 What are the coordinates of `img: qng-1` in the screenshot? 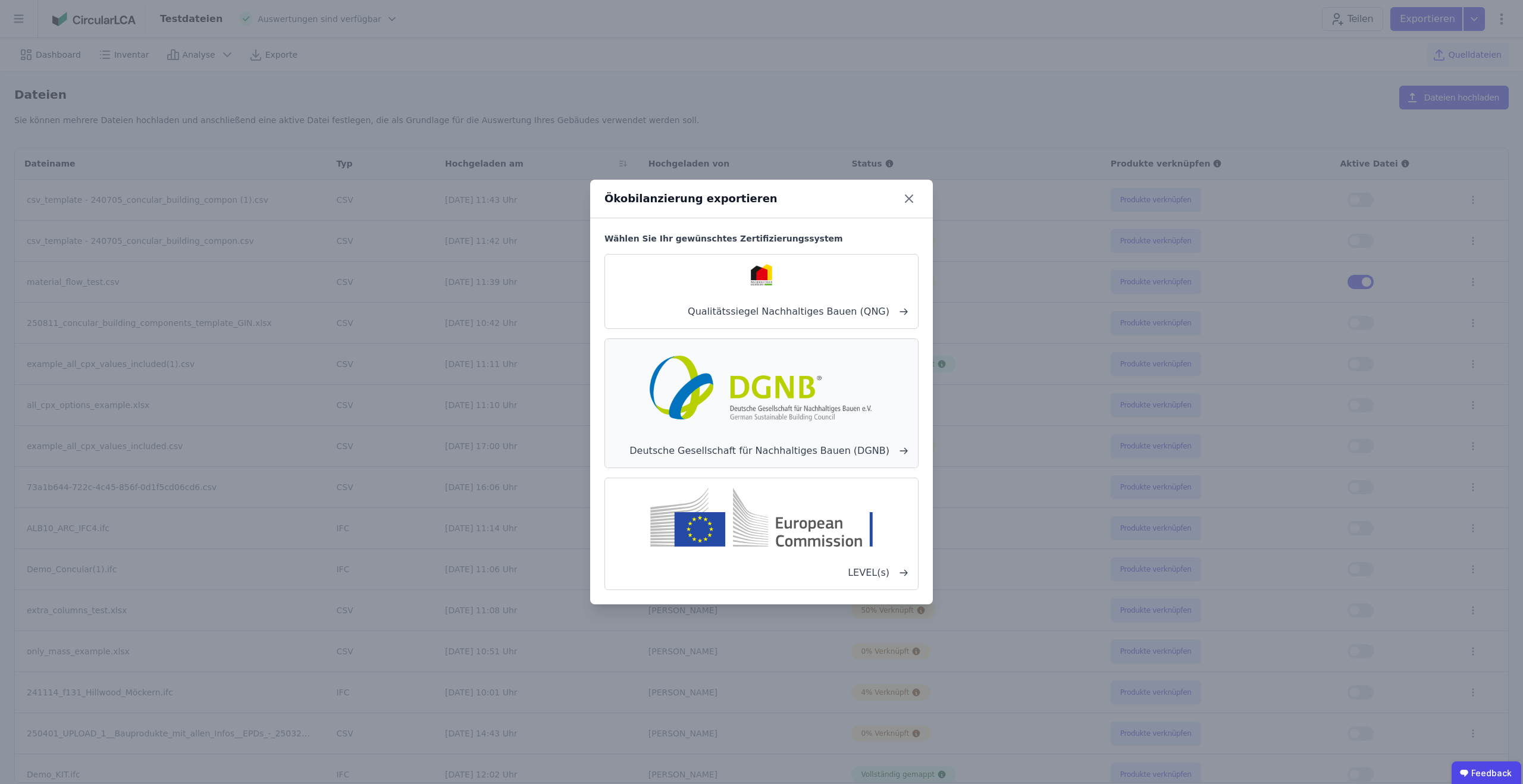 It's located at (762, 274).